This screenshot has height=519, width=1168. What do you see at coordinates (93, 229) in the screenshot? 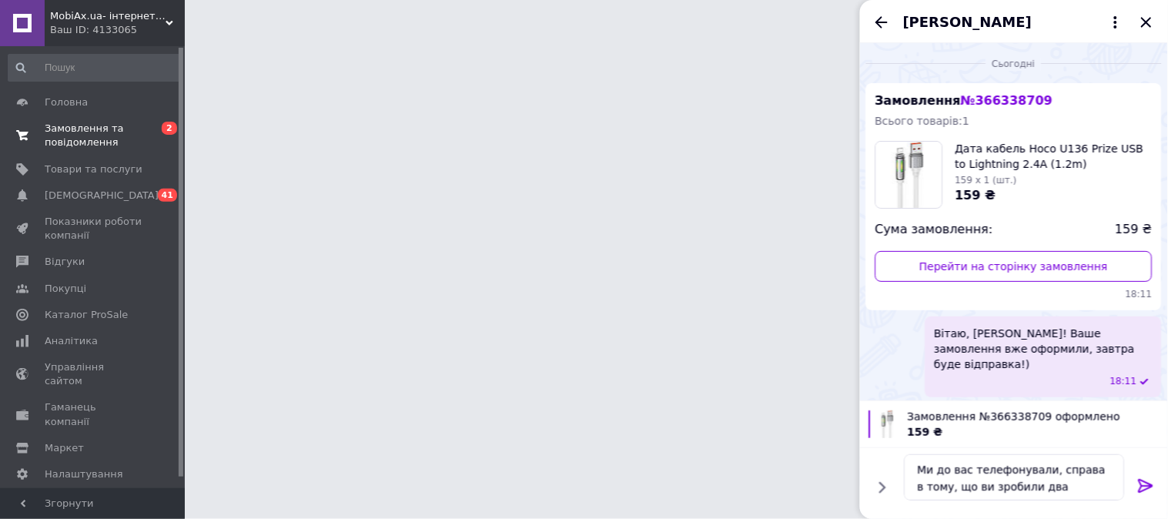
I see `span: Показники роботи компанії` at bounding box center [93, 229].